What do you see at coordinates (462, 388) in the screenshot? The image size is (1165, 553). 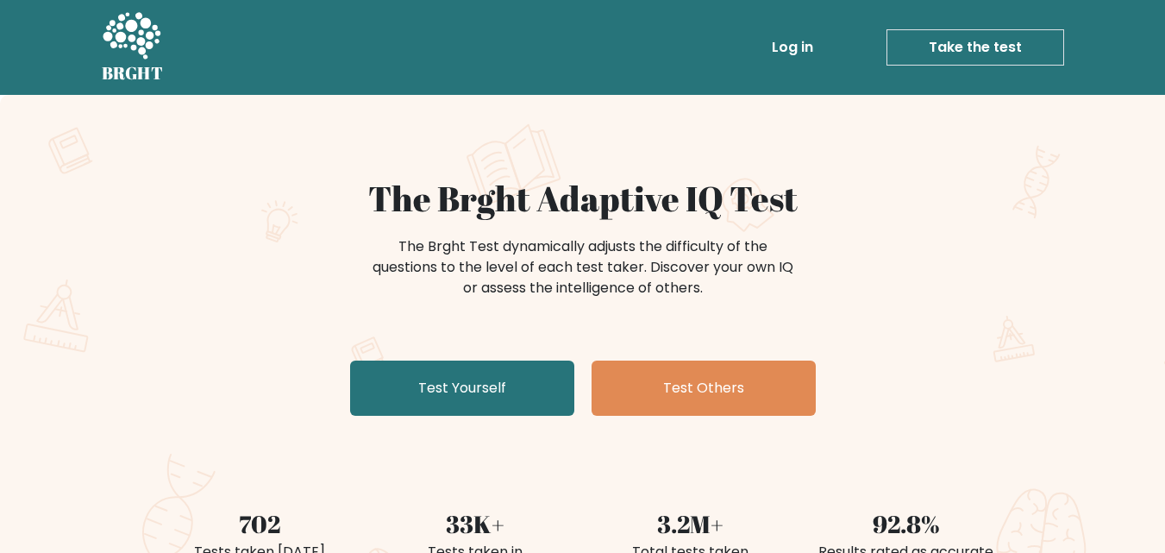 I see `a: Test Yourself` at bounding box center [462, 388].